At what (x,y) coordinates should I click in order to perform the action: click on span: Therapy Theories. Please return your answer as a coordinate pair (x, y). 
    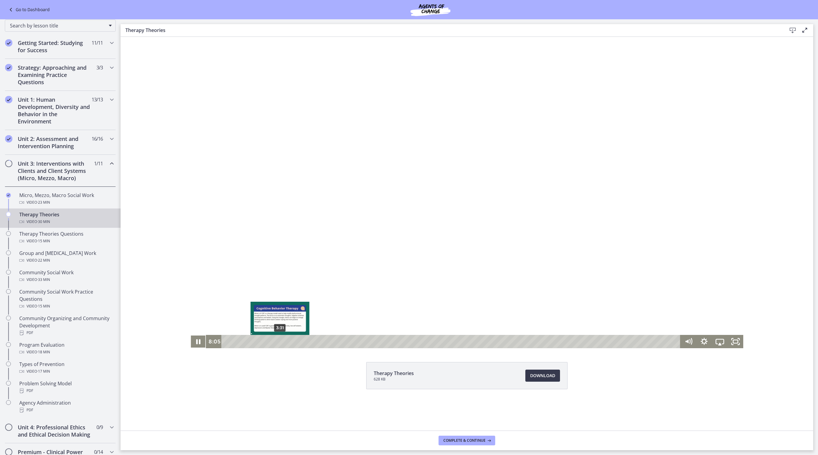
    Looking at the image, I should click on (394, 373).